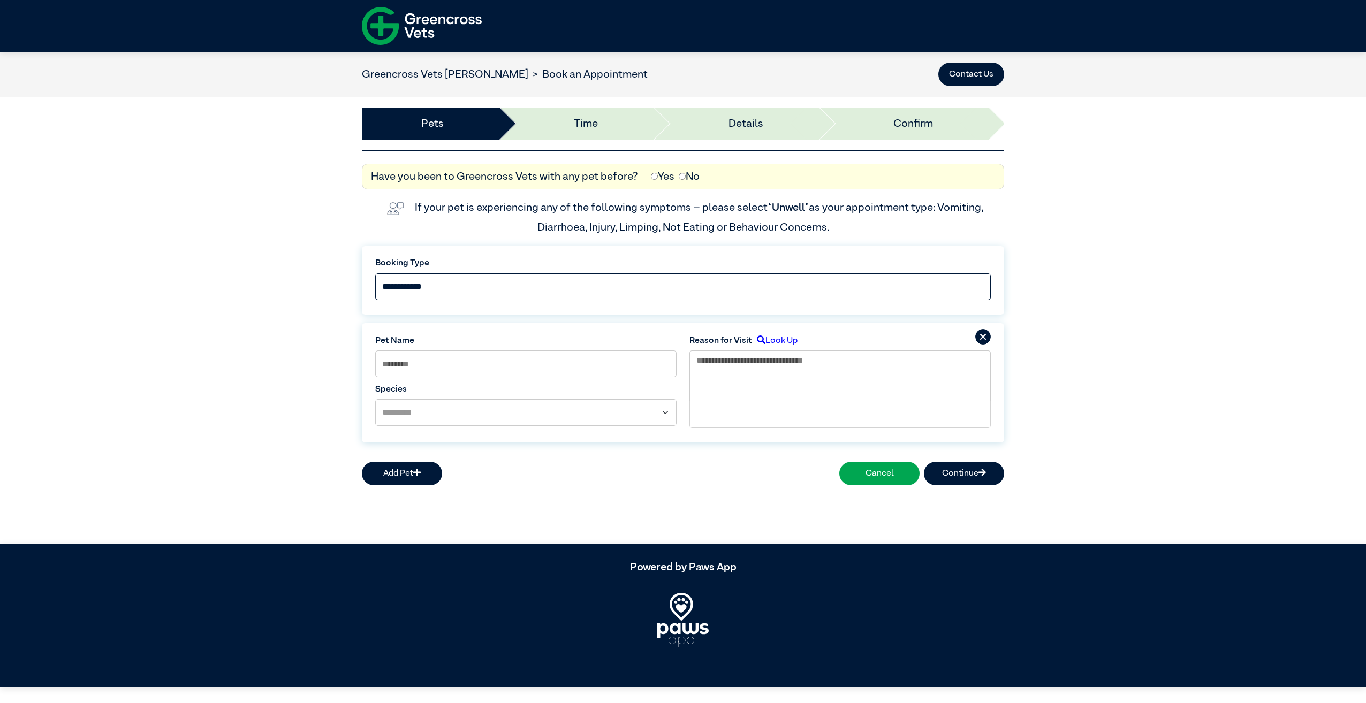  I want to click on button: Contact Us, so click(971, 74).